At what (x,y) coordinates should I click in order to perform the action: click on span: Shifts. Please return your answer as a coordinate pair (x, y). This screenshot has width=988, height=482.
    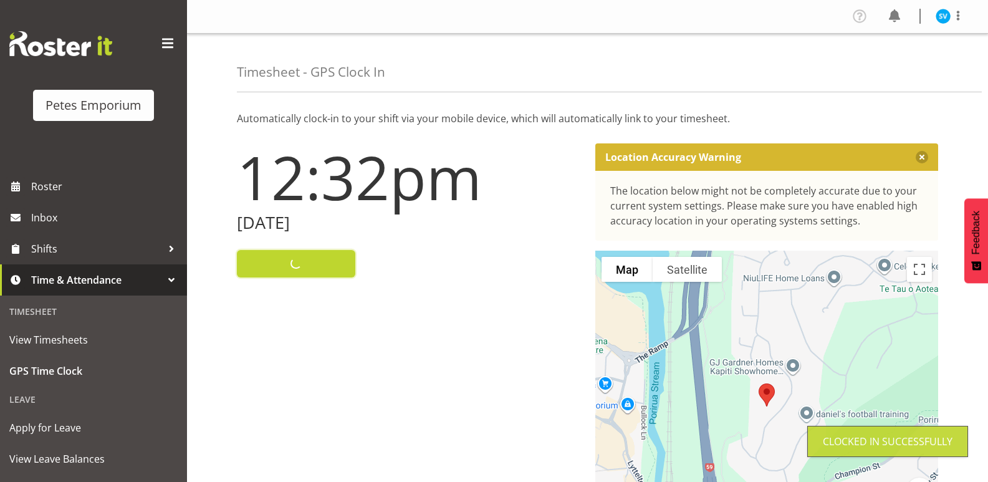
    Looking at the image, I should click on (97, 249).